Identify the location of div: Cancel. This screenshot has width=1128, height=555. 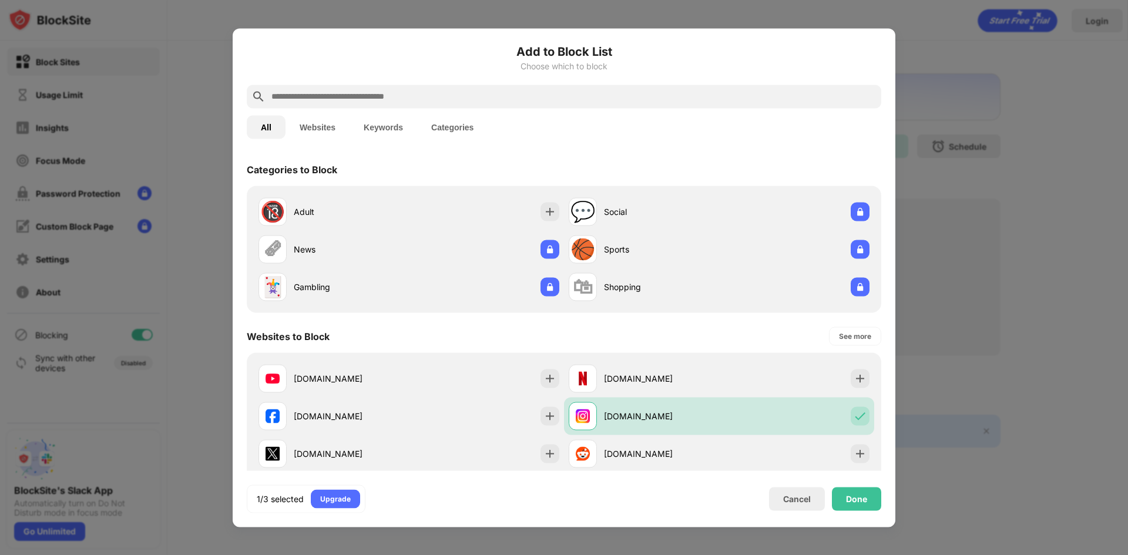
(797, 499).